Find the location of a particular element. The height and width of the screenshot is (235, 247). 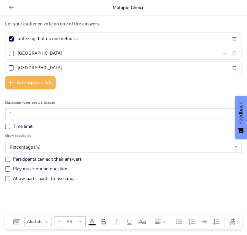

input: Option 1 is located at coordinates (48, 39).